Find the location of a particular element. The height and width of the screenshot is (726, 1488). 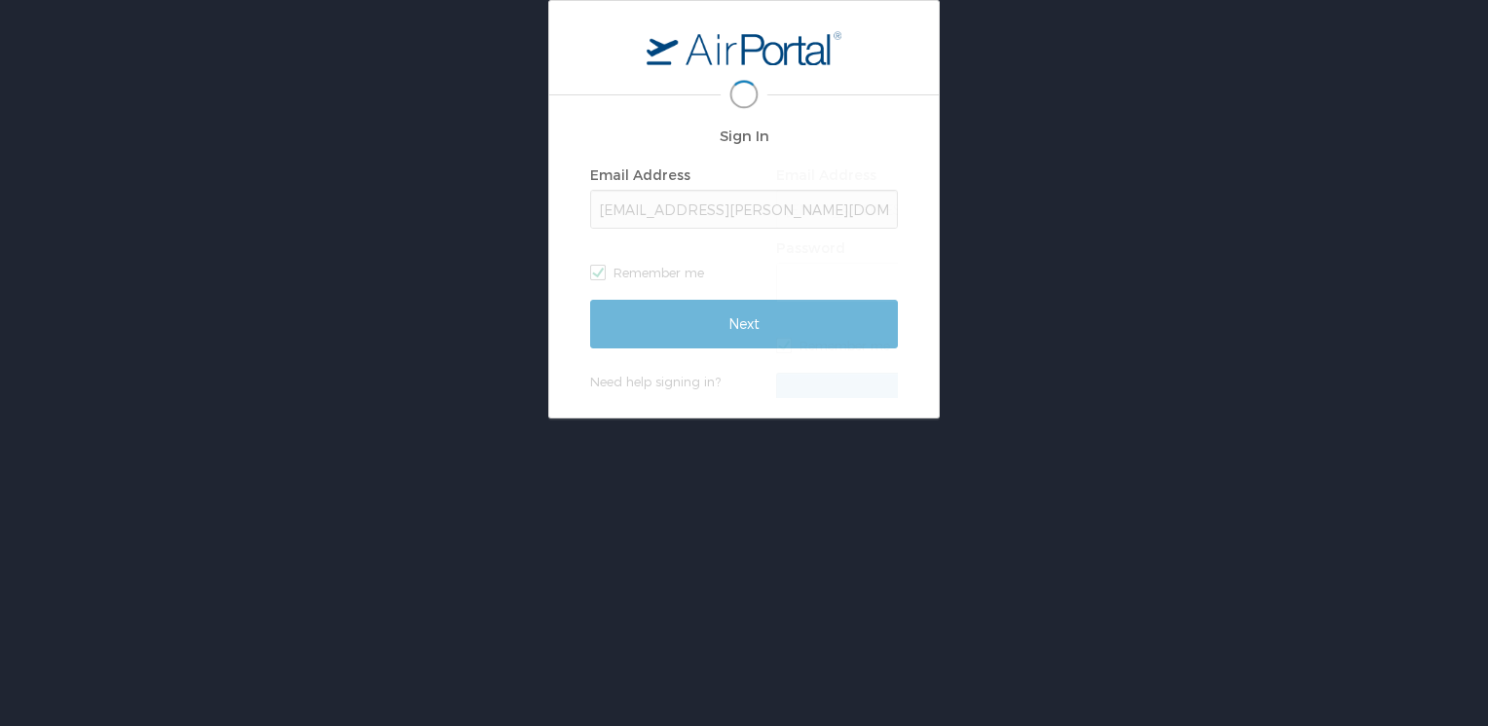

img: logo is located at coordinates (744, 48).